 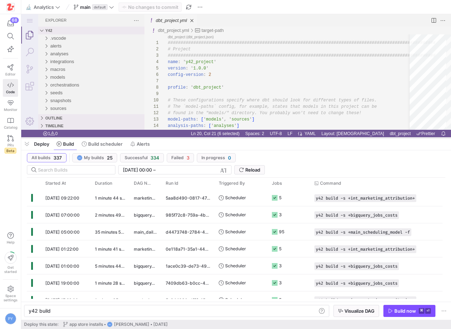 I want to click on div: 0e118a71-35a1-44db-9dc2-91a15edf72de, so click(x=188, y=248).